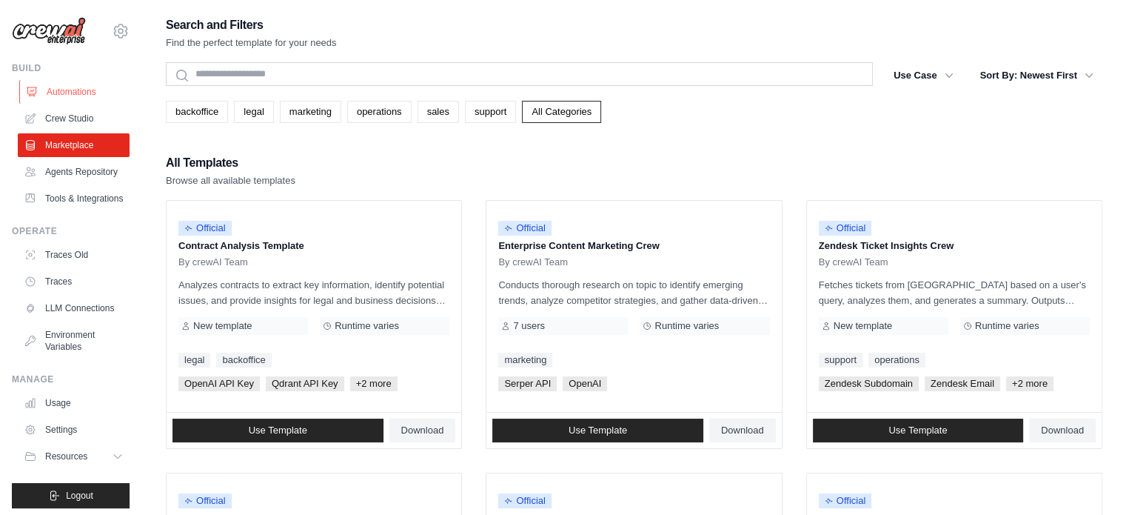 The width and height of the screenshot is (1126, 515). What do you see at coordinates (73, 281) in the screenshot?
I see `a: Traces` at bounding box center [73, 281].